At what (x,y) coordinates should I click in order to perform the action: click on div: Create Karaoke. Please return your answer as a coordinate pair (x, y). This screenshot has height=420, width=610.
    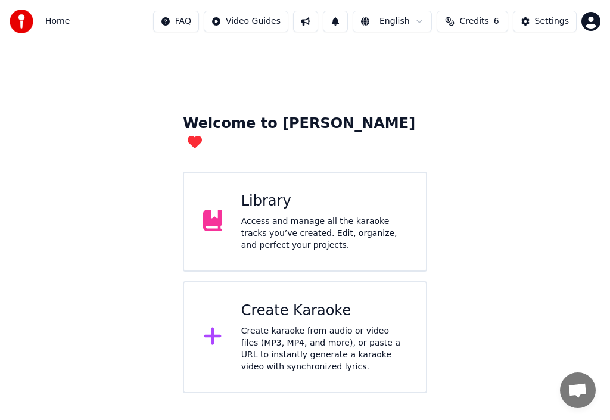
    Looking at the image, I should click on (324, 311).